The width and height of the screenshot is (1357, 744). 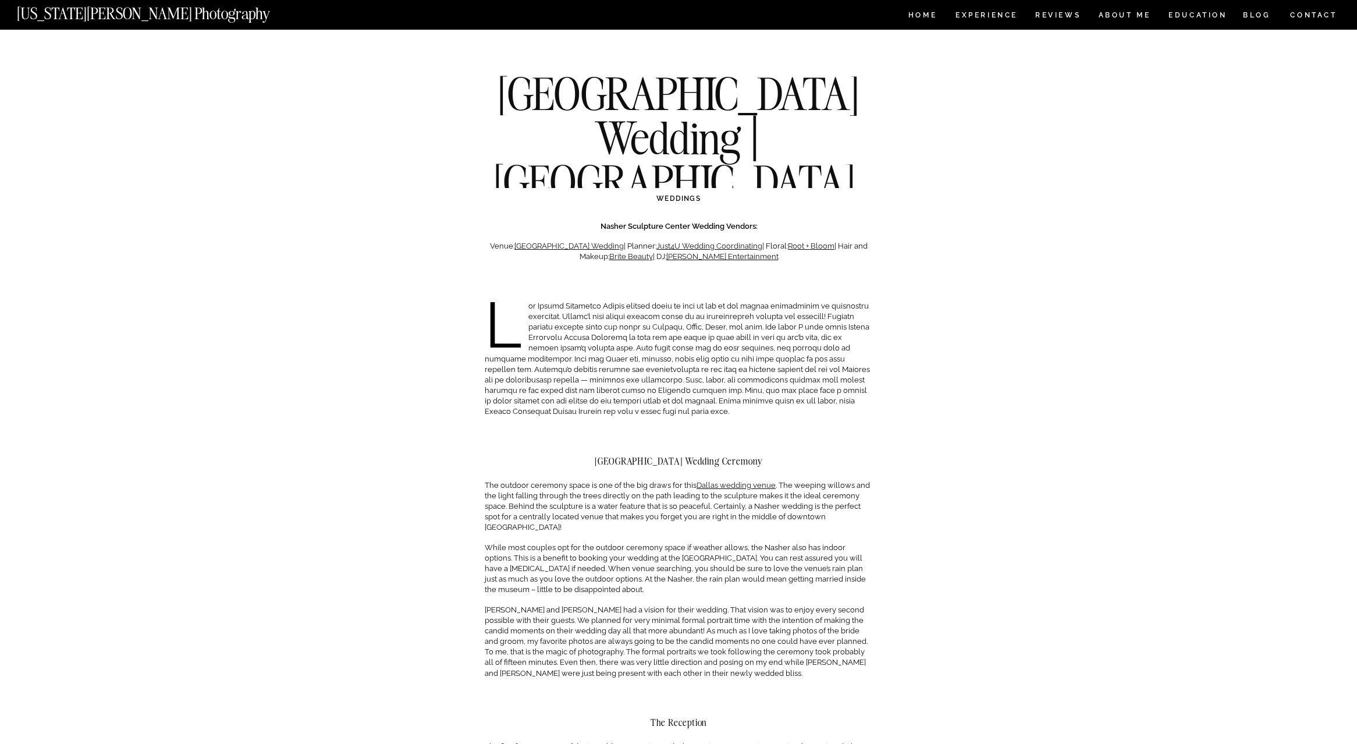 I want to click on a: Dallas wedding venue, so click(x=736, y=485).